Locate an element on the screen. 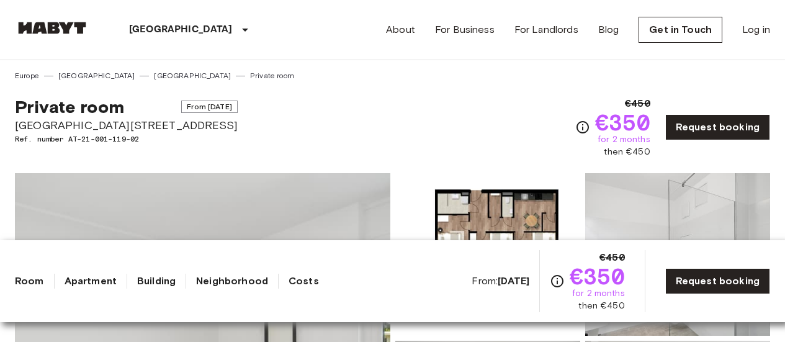 The height and width of the screenshot is (342, 785). a: For Business is located at coordinates (465, 30).